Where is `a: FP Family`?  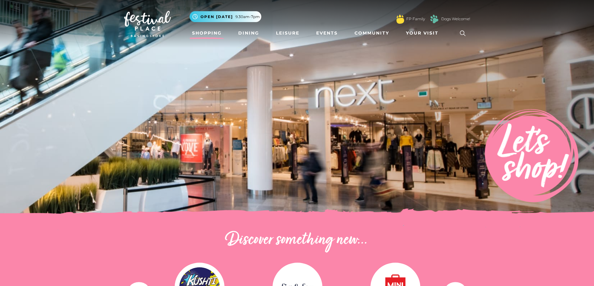
a: FP Family is located at coordinates (416, 19).